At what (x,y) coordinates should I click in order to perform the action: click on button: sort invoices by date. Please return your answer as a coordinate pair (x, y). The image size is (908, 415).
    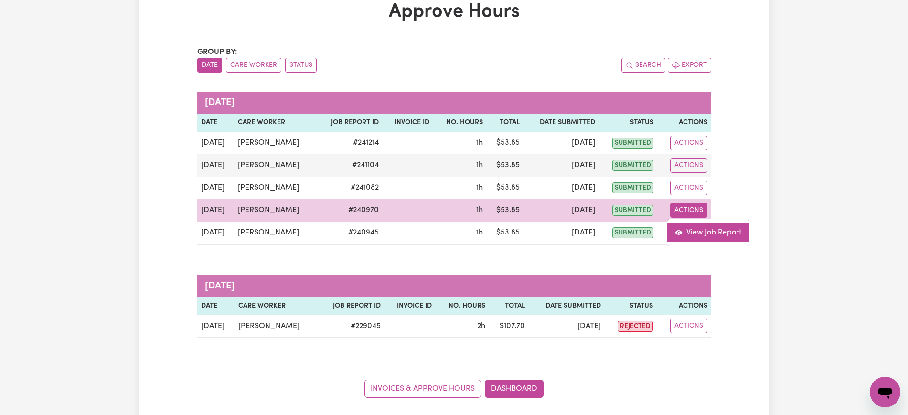
    Looking at the image, I should click on (210, 65).